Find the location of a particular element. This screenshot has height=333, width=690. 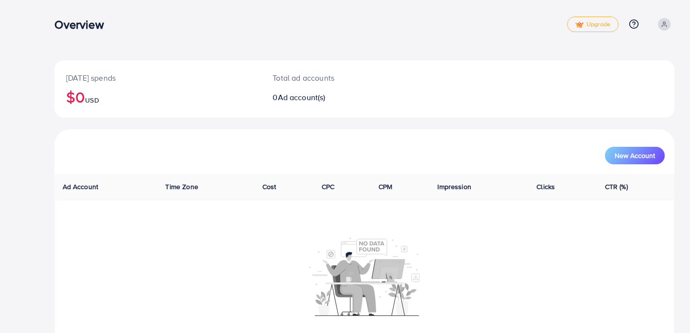

span: Clicks is located at coordinates (545, 186).